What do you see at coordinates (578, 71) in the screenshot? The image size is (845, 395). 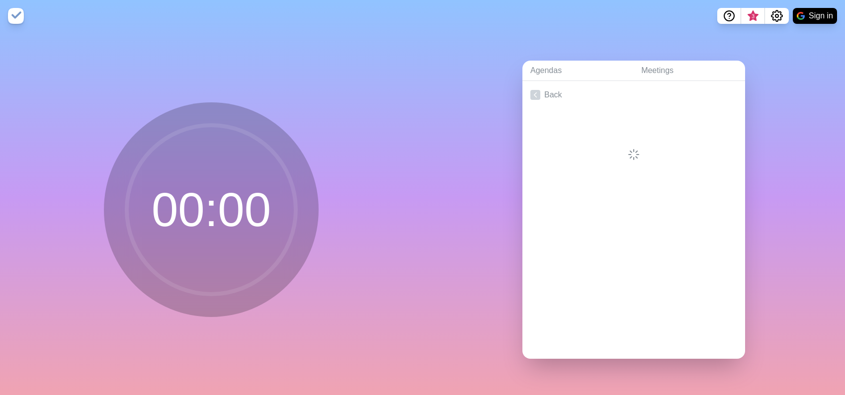 I see `a: Agendas` at bounding box center [578, 71].